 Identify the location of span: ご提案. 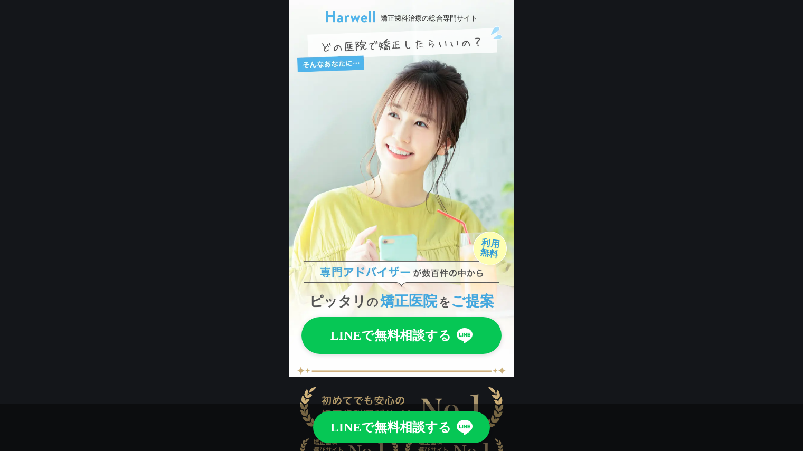
(473, 302).